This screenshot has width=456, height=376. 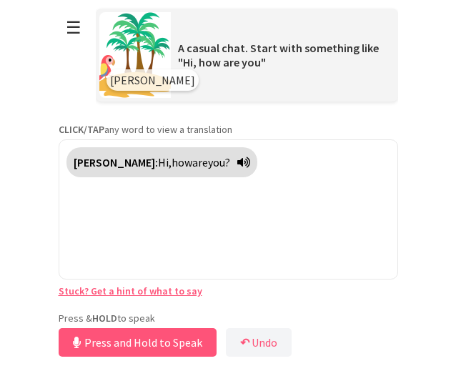 What do you see at coordinates (228, 318) in the screenshot?
I see `p: Press & to speak` at bounding box center [228, 318].